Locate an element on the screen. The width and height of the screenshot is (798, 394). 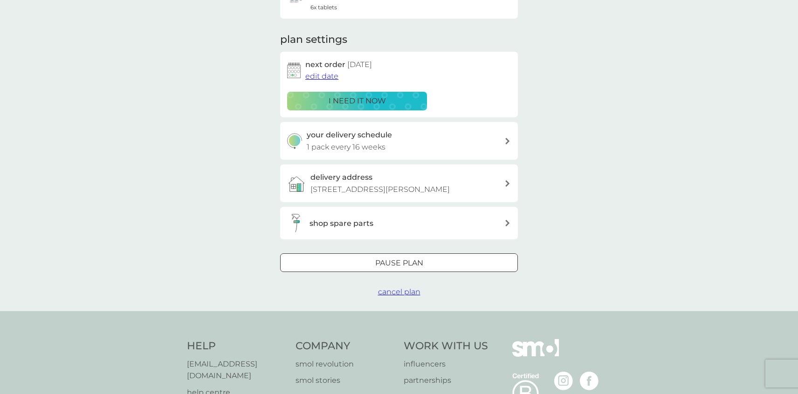
h4: Work With Us is located at coordinates (446, 346).